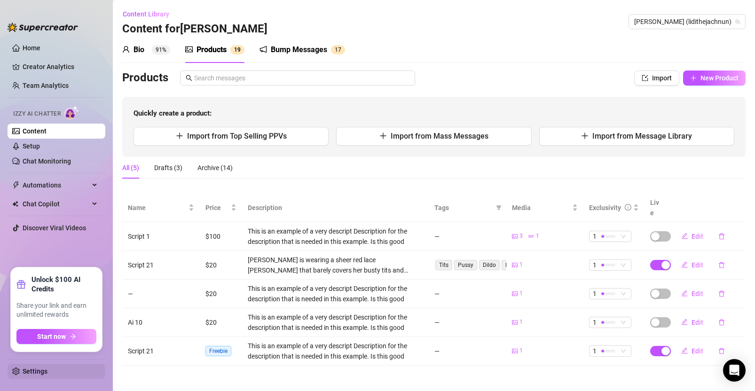 The image size is (755, 391). I want to click on span: New Product, so click(720, 78).